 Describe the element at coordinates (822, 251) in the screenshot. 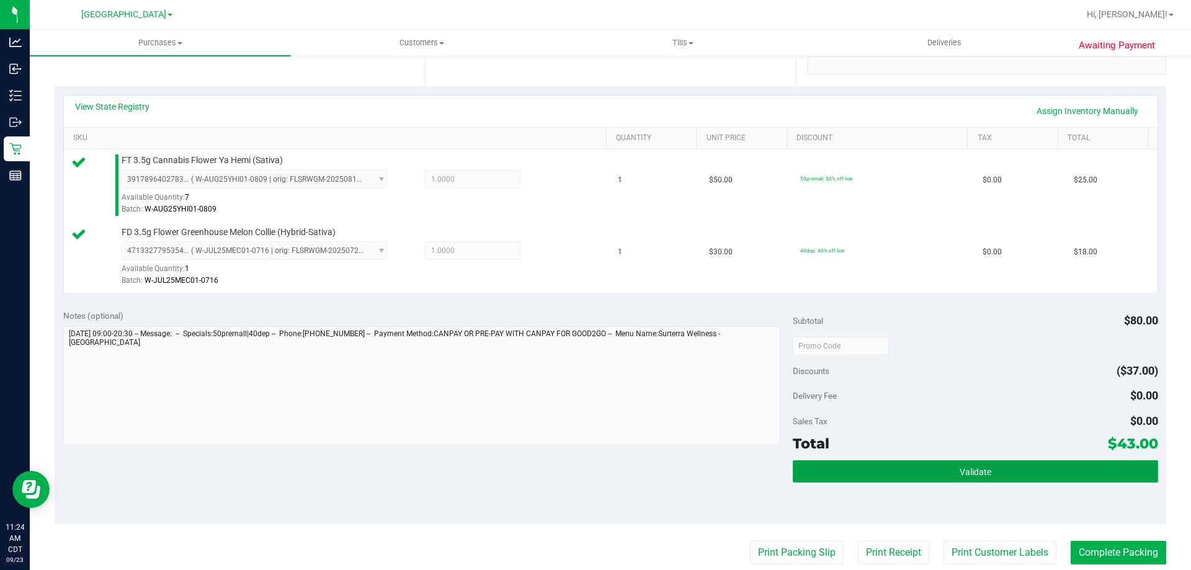

I see `span: 40dep: 40% off line` at that location.